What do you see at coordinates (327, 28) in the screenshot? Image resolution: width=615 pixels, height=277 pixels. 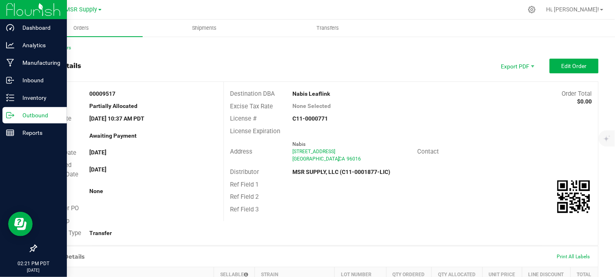 I see `span: Transfers` at bounding box center [327, 28].